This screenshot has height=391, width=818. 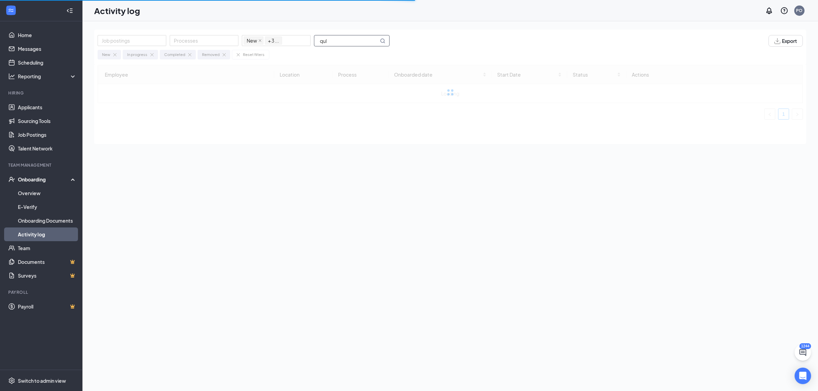 I want to click on div: Removed, so click(x=211, y=55).